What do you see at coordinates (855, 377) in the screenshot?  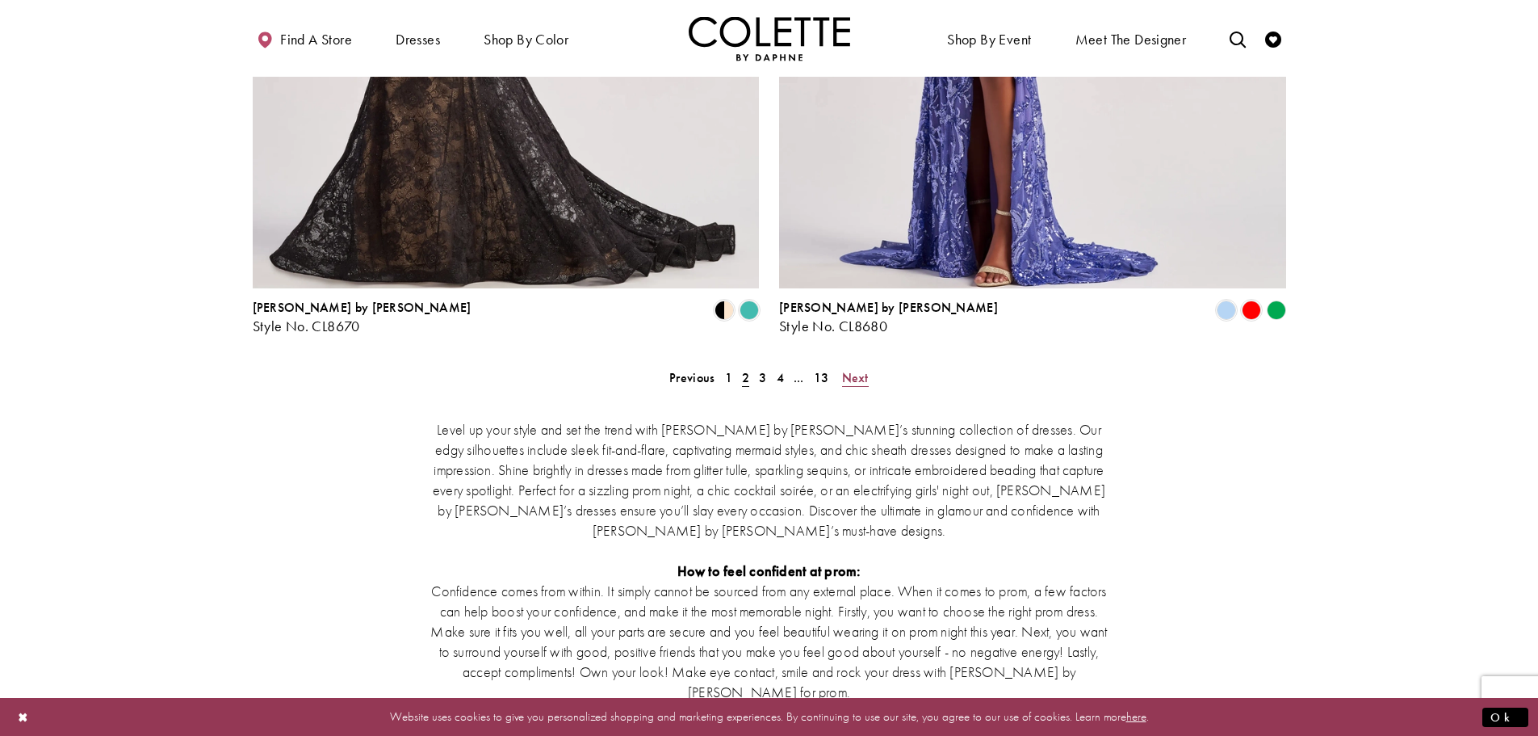 I see `a: Next Page` at bounding box center [855, 377].